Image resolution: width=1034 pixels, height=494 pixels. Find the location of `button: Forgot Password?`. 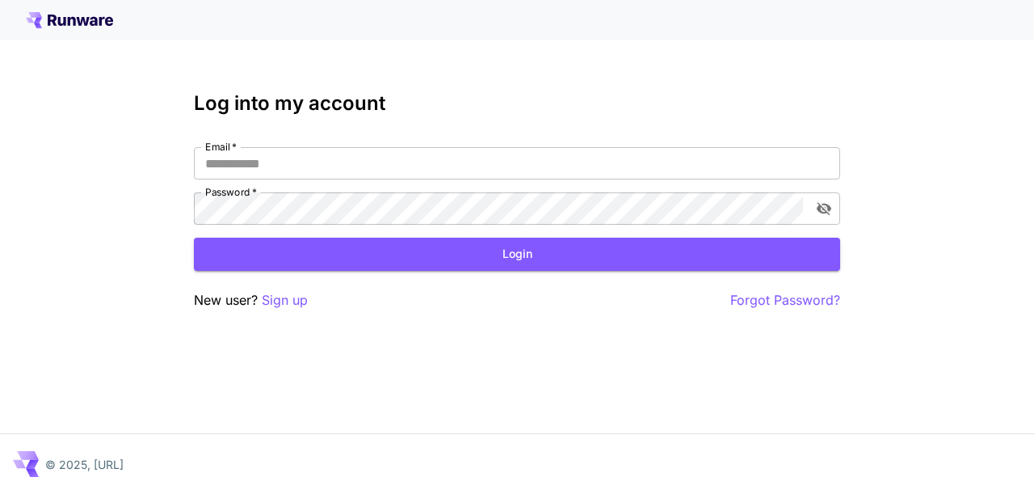

button: Forgot Password? is located at coordinates (785, 300).